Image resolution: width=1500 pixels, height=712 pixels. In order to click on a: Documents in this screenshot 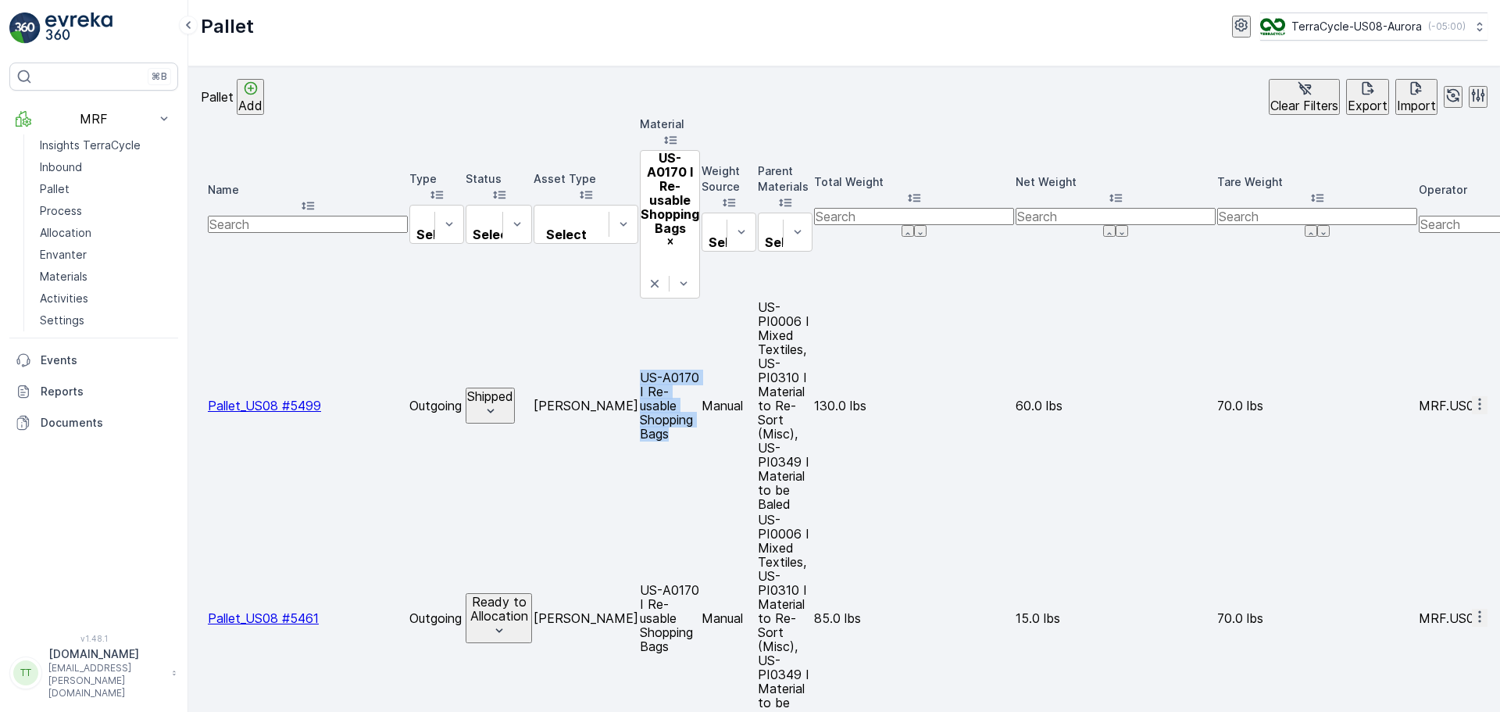, I will do `click(94, 423)`.